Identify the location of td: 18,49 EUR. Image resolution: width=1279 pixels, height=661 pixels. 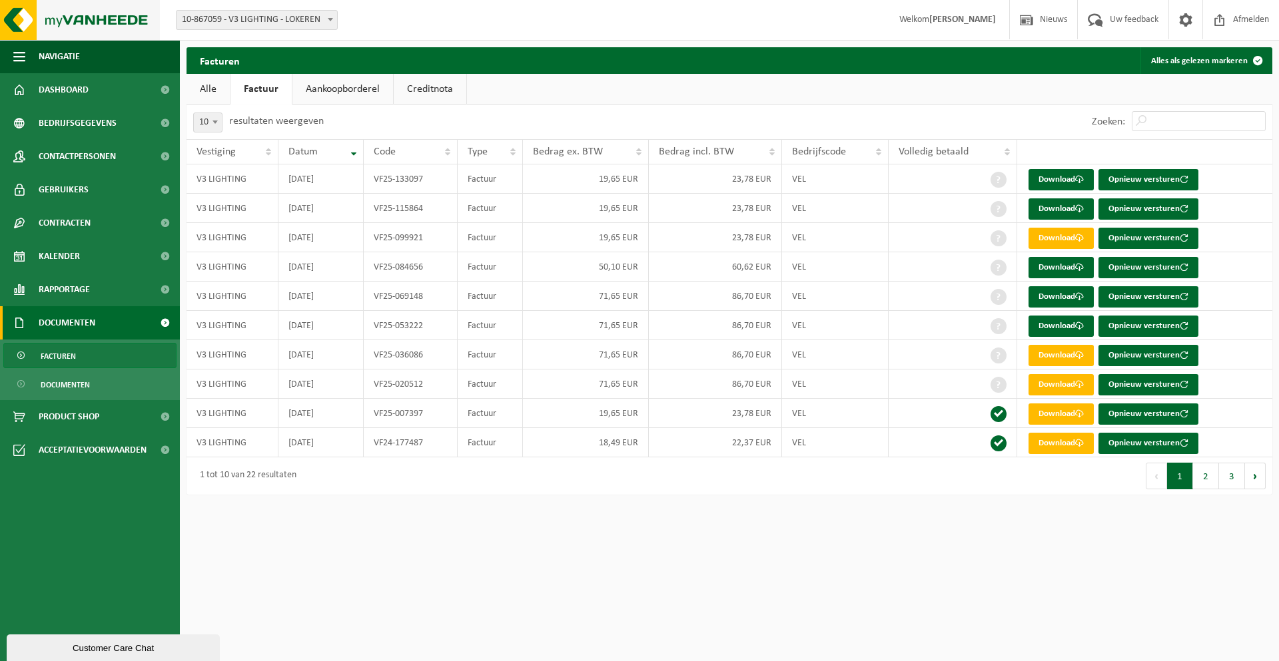
(585, 443).